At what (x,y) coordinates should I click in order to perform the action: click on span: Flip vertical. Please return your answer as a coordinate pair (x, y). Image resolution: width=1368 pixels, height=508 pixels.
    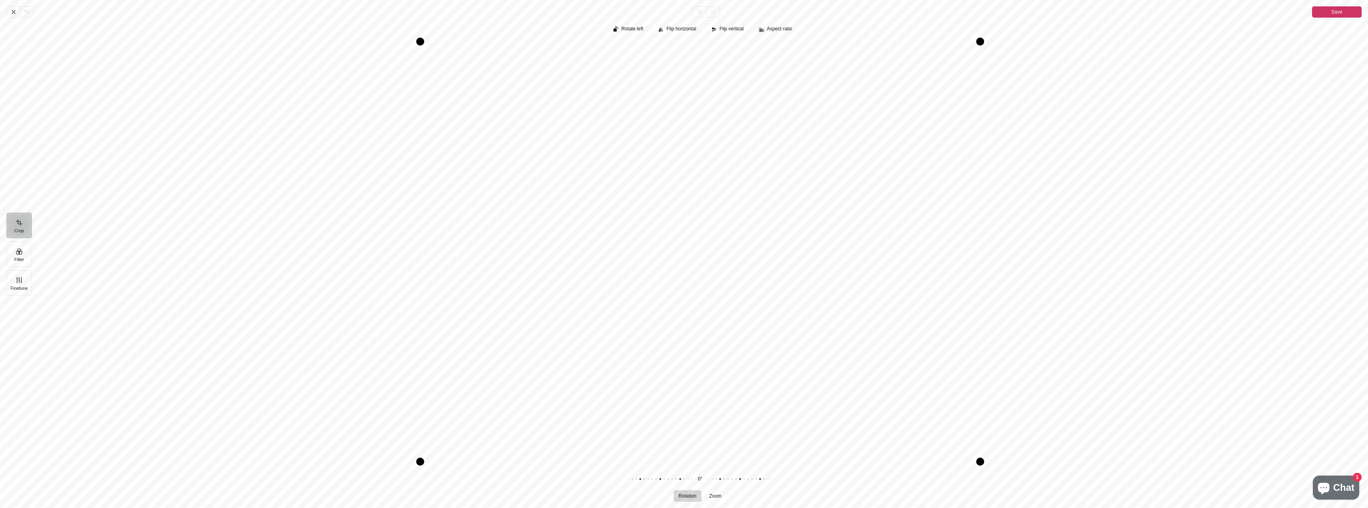
    Looking at the image, I should click on (731, 29).